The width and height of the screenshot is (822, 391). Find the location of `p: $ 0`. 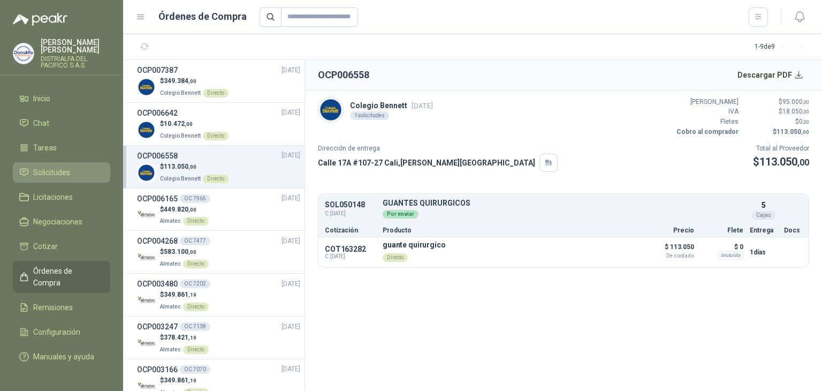

p: $ 0 is located at coordinates (722, 247).